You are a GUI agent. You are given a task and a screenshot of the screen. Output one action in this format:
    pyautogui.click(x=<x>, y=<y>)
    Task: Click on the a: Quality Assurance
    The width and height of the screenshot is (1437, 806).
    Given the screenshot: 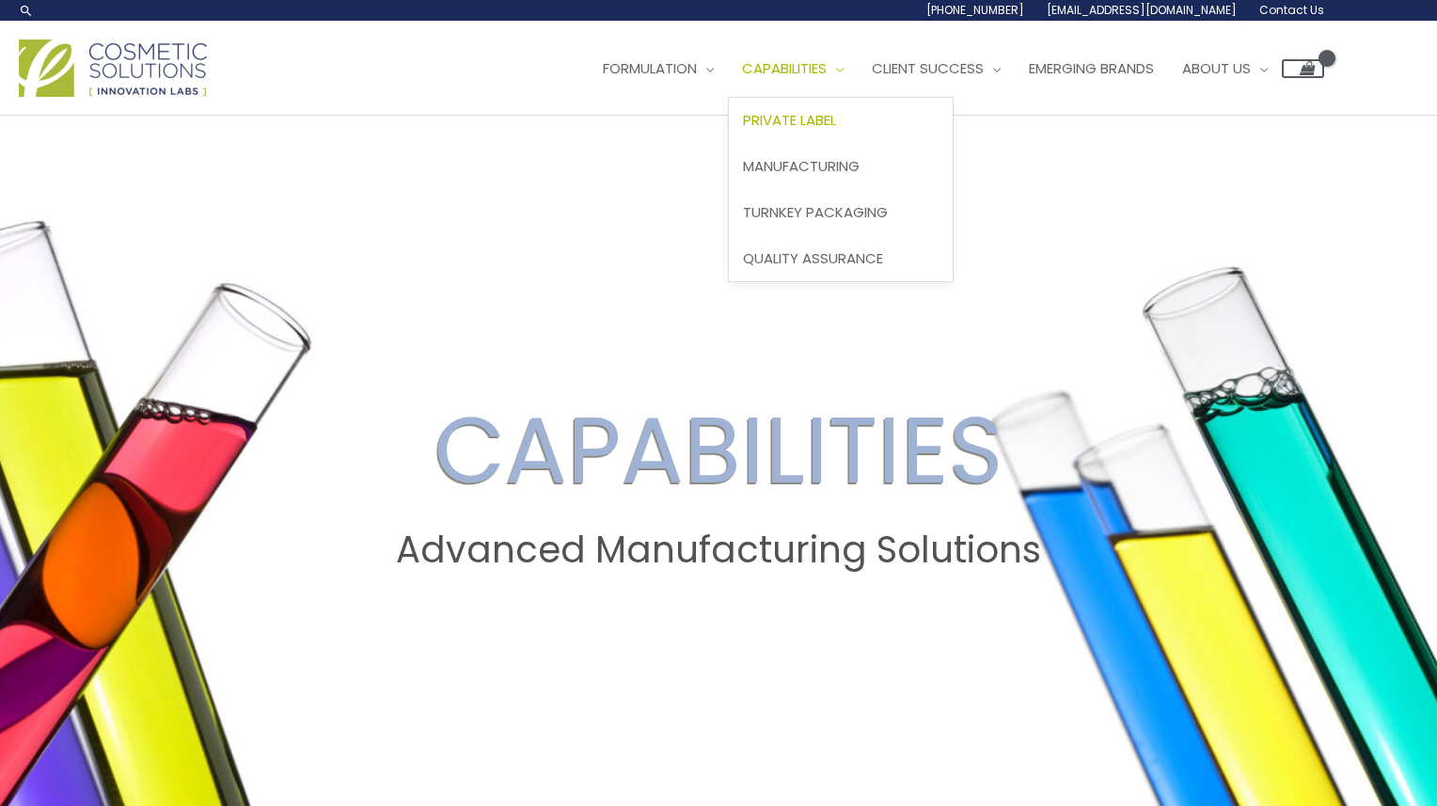 What is the action you would take?
    pyautogui.click(x=841, y=258)
    